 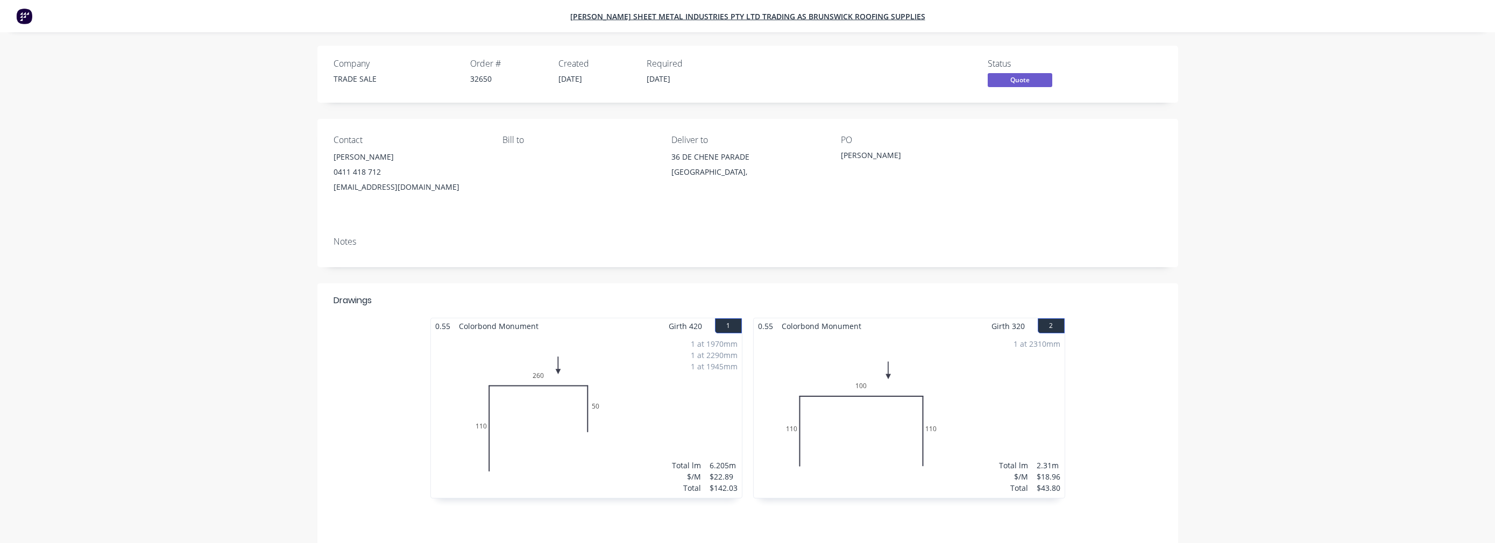 I want to click on div: Notes, so click(x=748, y=241).